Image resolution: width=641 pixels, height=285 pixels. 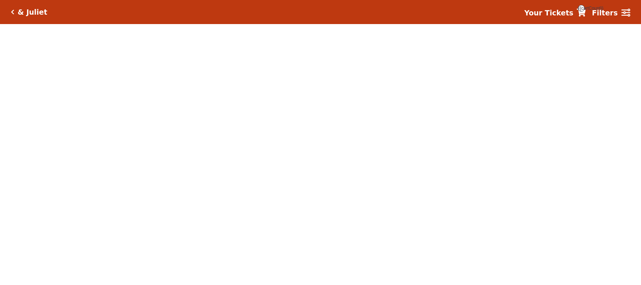 I want to click on strong: Filters, so click(x=605, y=13).